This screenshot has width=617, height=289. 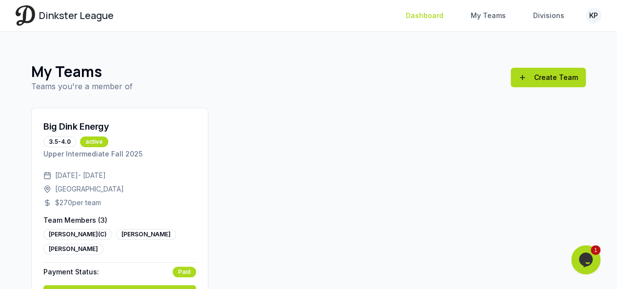 What do you see at coordinates (549, 78) in the screenshot?
I see `a: Create Team` at bounding box center [549, 78].